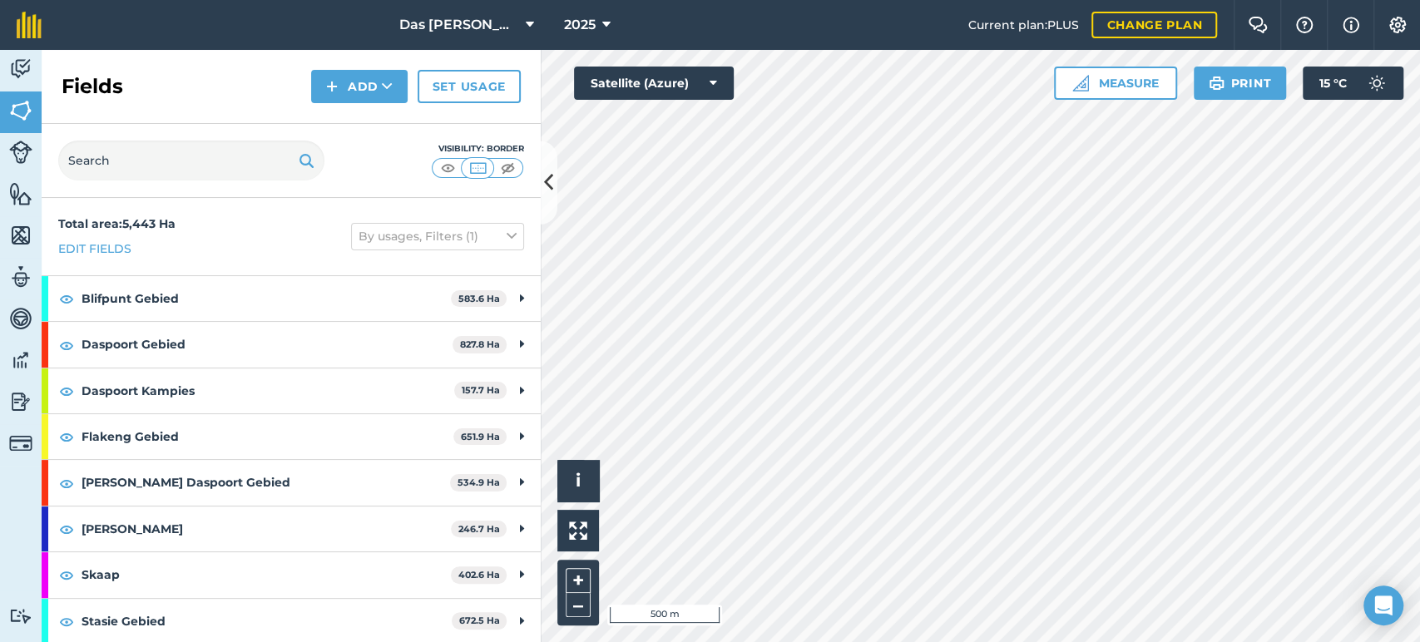  What do you see at coordinates (116, 224) in the screenshot?
I see `strong: Total area : 5,443 Ha` at bounding box center [116, 224].